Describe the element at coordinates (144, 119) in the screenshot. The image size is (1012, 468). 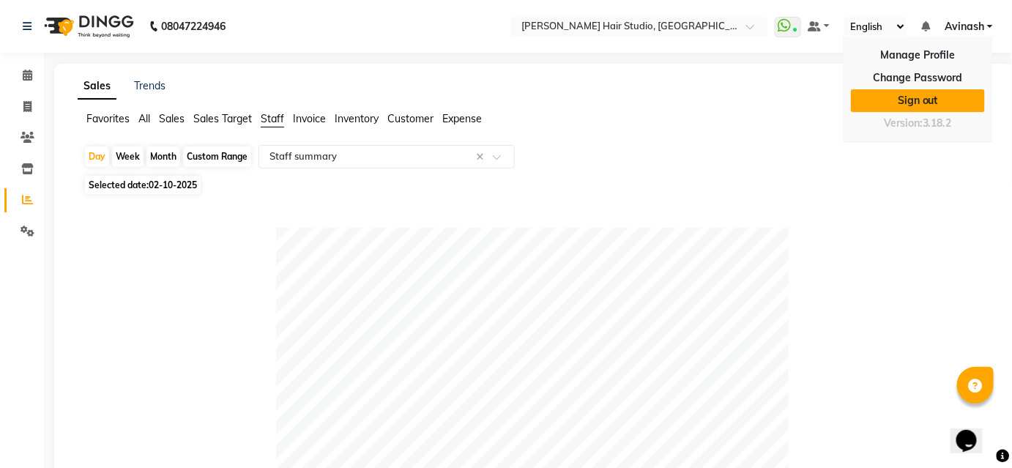
I see `span: All` at that location.